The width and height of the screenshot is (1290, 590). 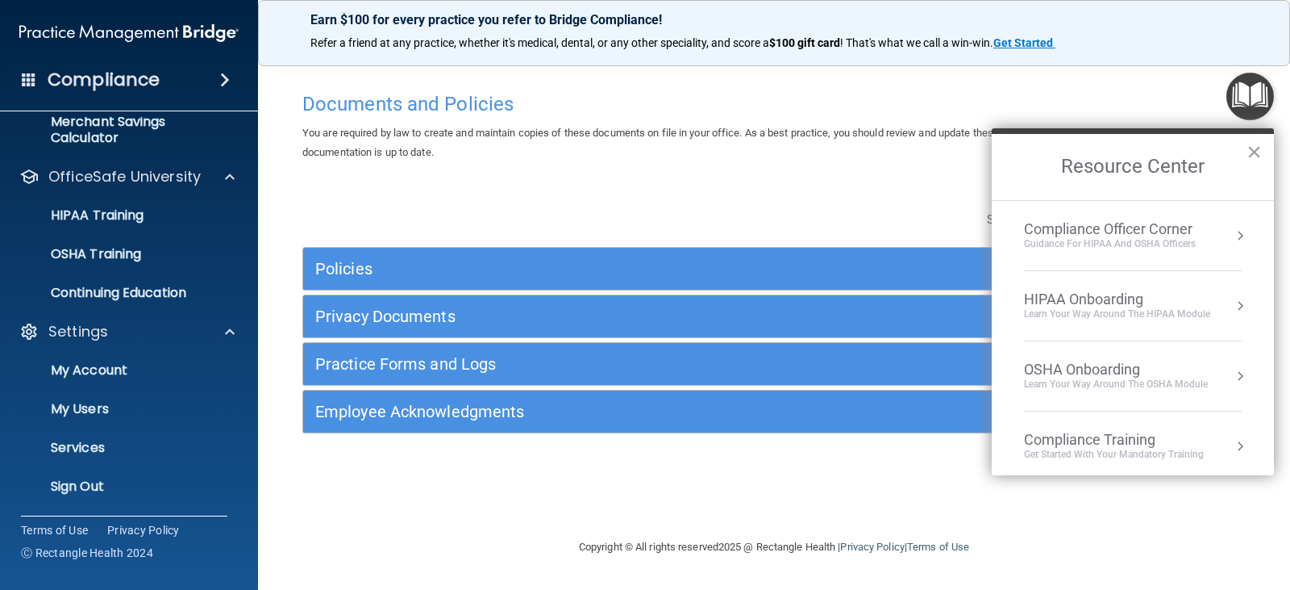 What do you see at coordinates (127, 331) in the screenshot?
I see `a: Settings` at bounding box center [127, 331].